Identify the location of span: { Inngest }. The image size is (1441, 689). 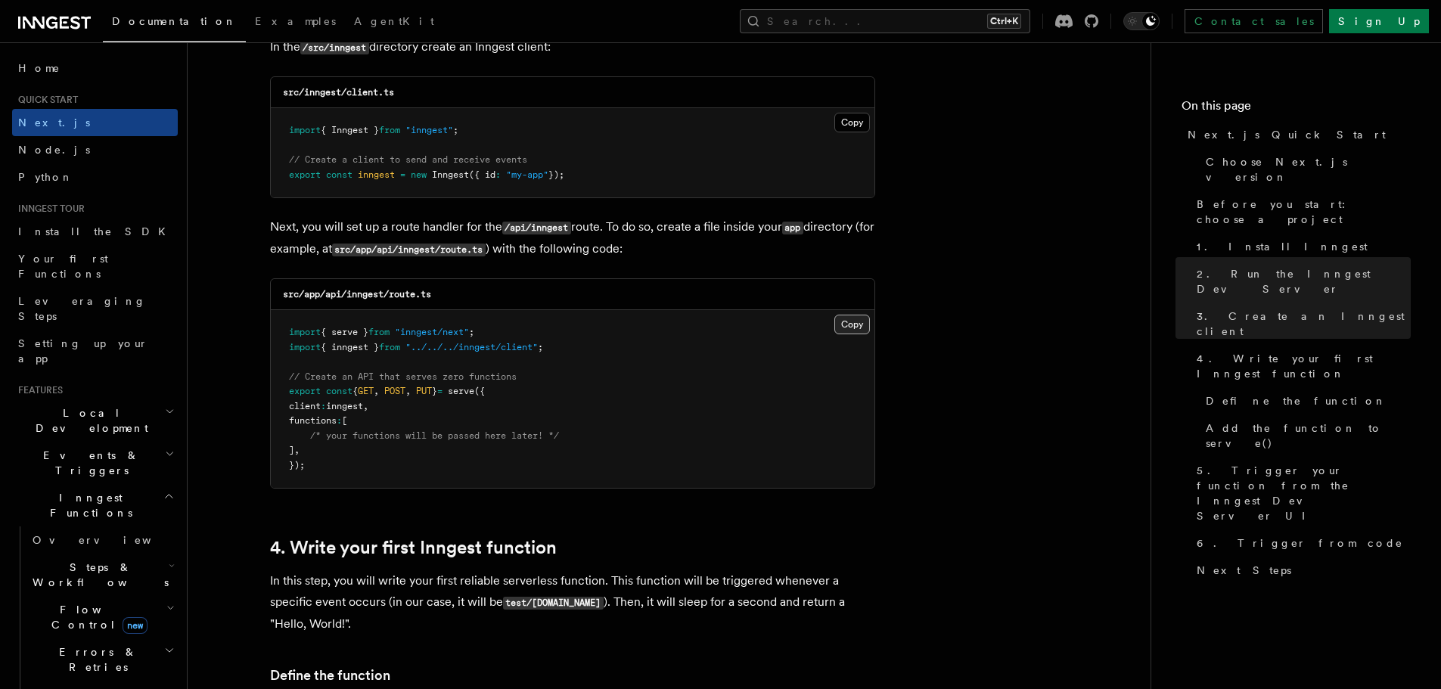
(350, 130).